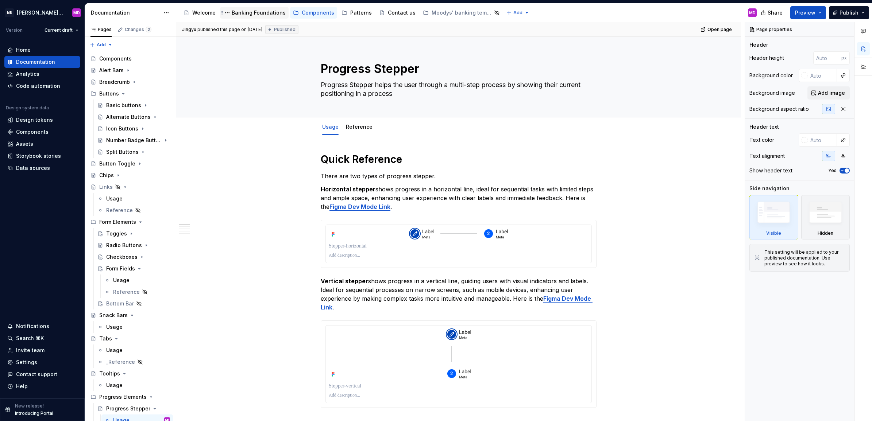 This screenshot has width=872, height=421. What do you see at coordinates (130, 164) in the screenshot?
I see `a: Button Toggle` at bounding box center [130, 164].